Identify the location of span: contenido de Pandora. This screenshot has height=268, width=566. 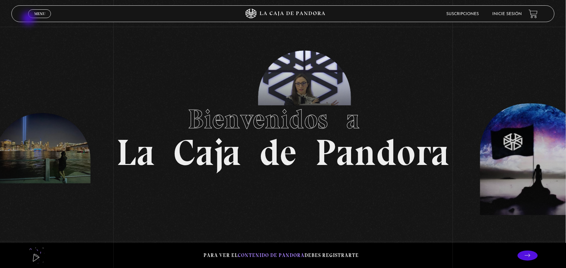
(271, 256).